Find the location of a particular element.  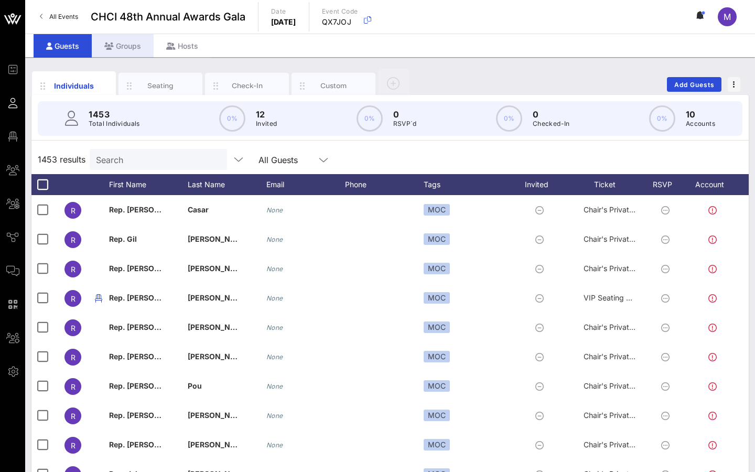

div: Guests is located at coordinates (62, 46).